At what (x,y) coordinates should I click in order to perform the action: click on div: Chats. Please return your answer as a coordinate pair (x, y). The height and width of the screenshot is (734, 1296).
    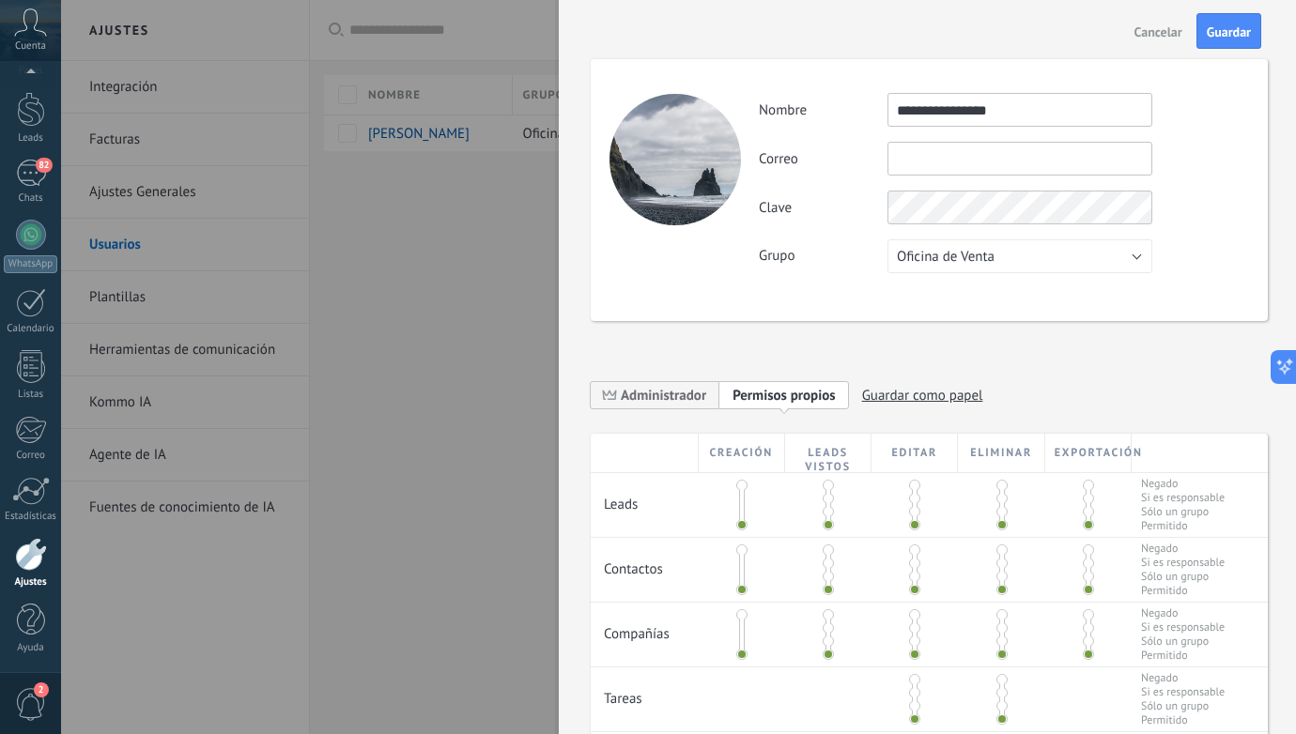
    Looking at the image, I should click on (31, 198).